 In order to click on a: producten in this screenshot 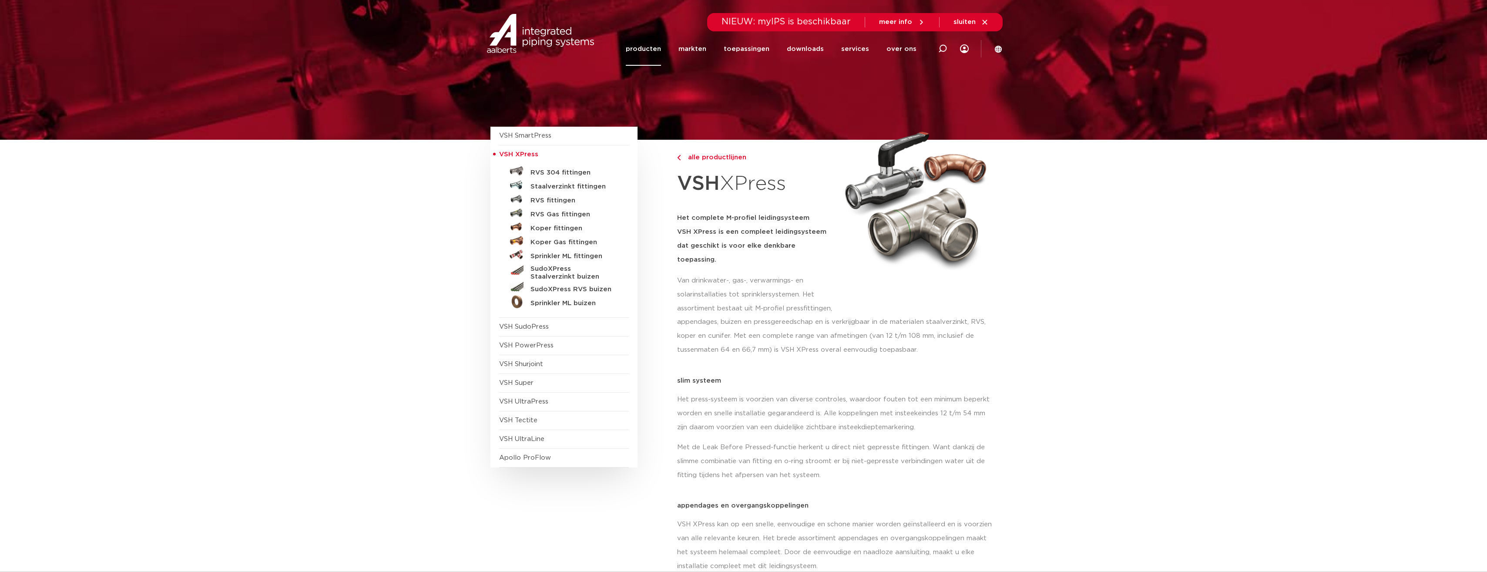, I will do `click(643, 49)`.